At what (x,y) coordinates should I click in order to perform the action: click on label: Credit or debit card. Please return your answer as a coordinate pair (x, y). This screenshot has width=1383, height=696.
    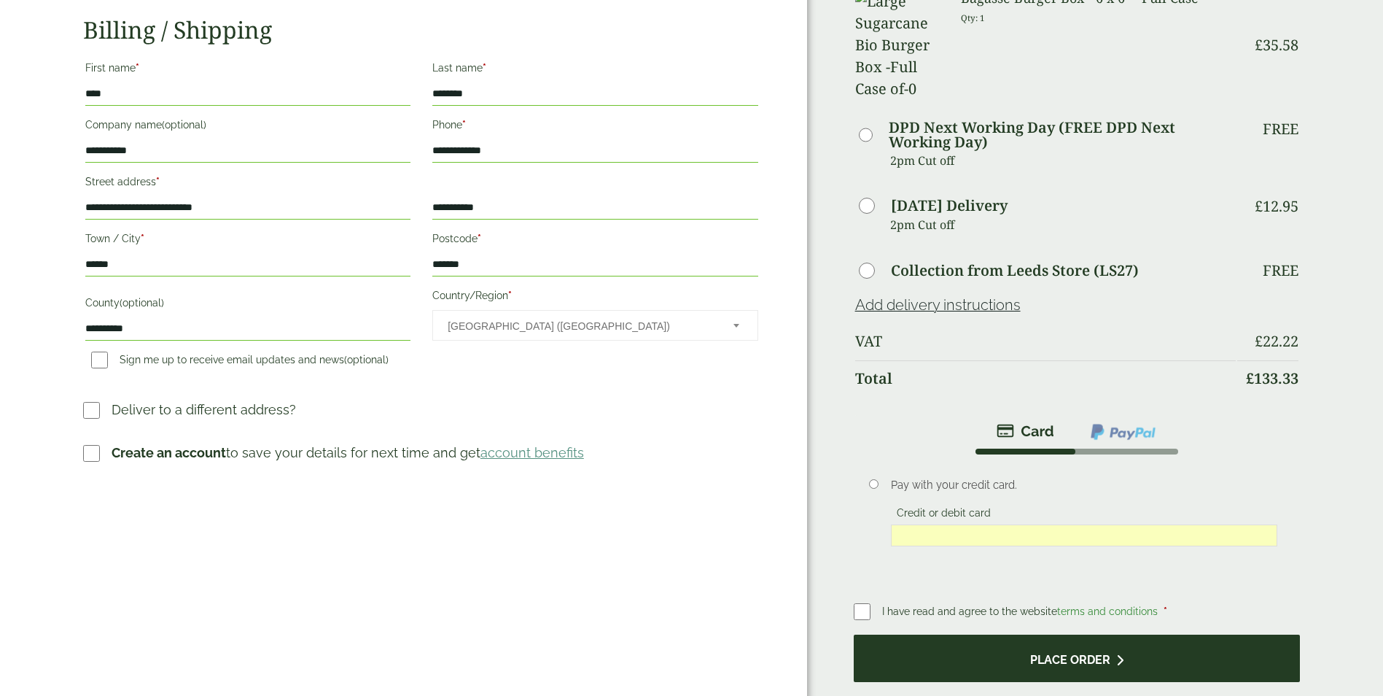
    Looking at the image, I should click on (944, 515).